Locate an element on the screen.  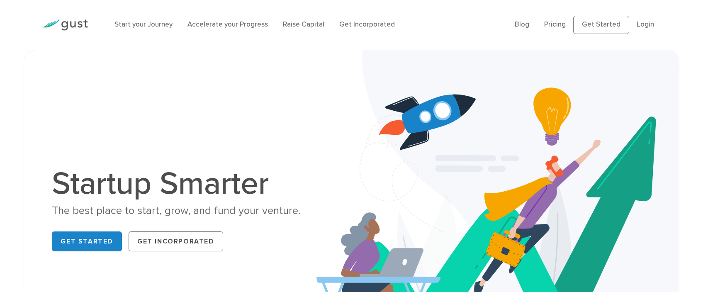
div: The best place to start, grow, and fund your venture. is located at coordinates (195, 211).